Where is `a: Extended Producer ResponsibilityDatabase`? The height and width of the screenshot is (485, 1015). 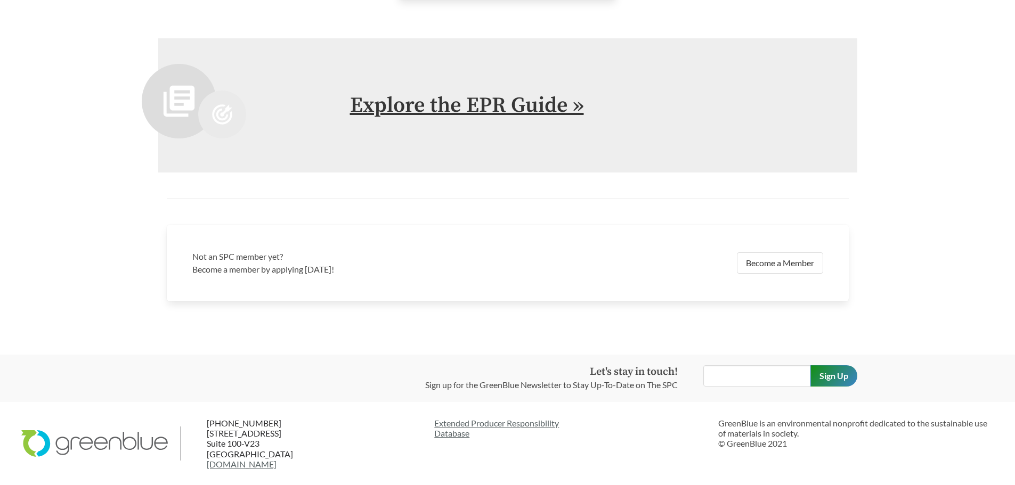 a: Extended Producer ResponsibilityDatabase is located at coordinates (572, 428).